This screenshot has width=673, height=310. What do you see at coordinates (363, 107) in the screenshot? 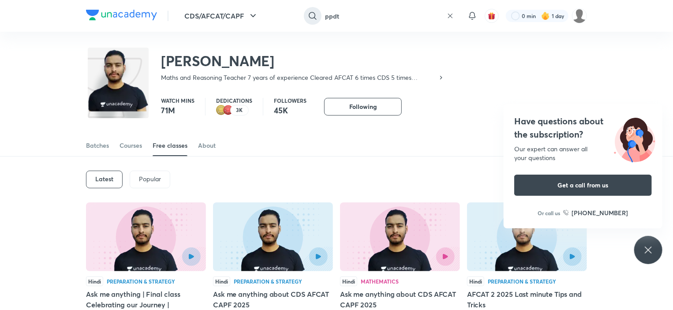
I see `button: Following` at bounding box center [363, 107].